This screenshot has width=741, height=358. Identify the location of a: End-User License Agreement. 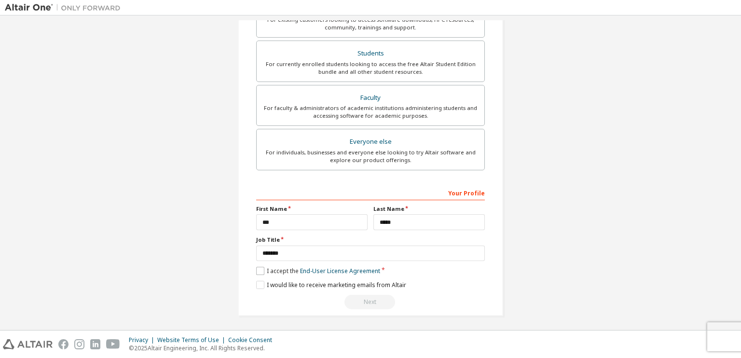
(340, 271).